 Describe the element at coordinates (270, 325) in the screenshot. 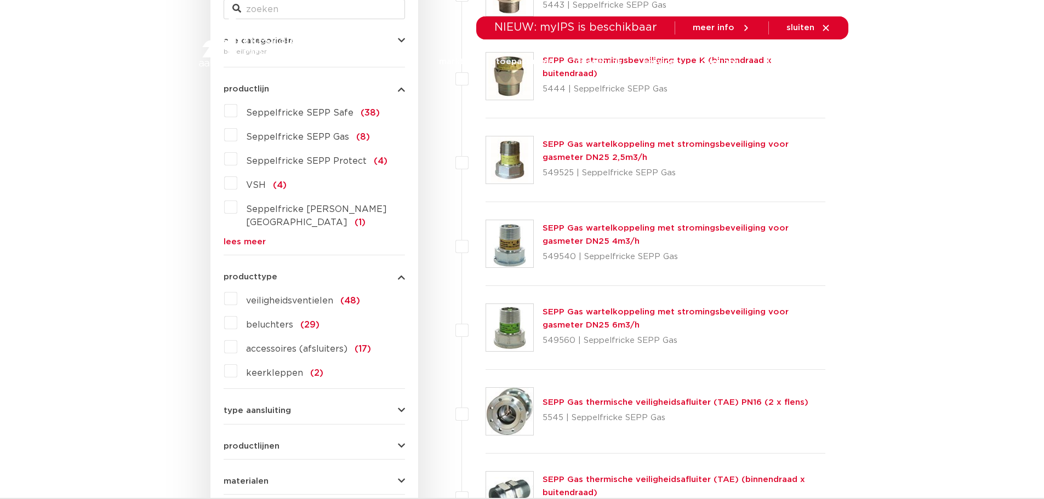

I see `span: beluchters` at that location.